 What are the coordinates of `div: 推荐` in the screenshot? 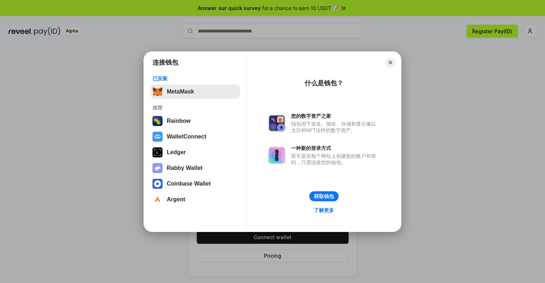 It's located at (195, 108).